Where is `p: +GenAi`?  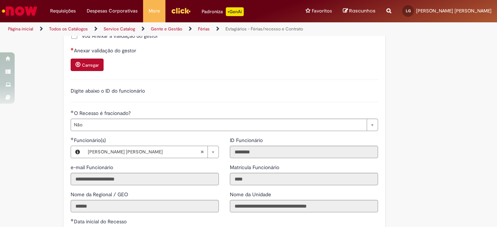 p: +GenAi is located at coordinates (235, 12).